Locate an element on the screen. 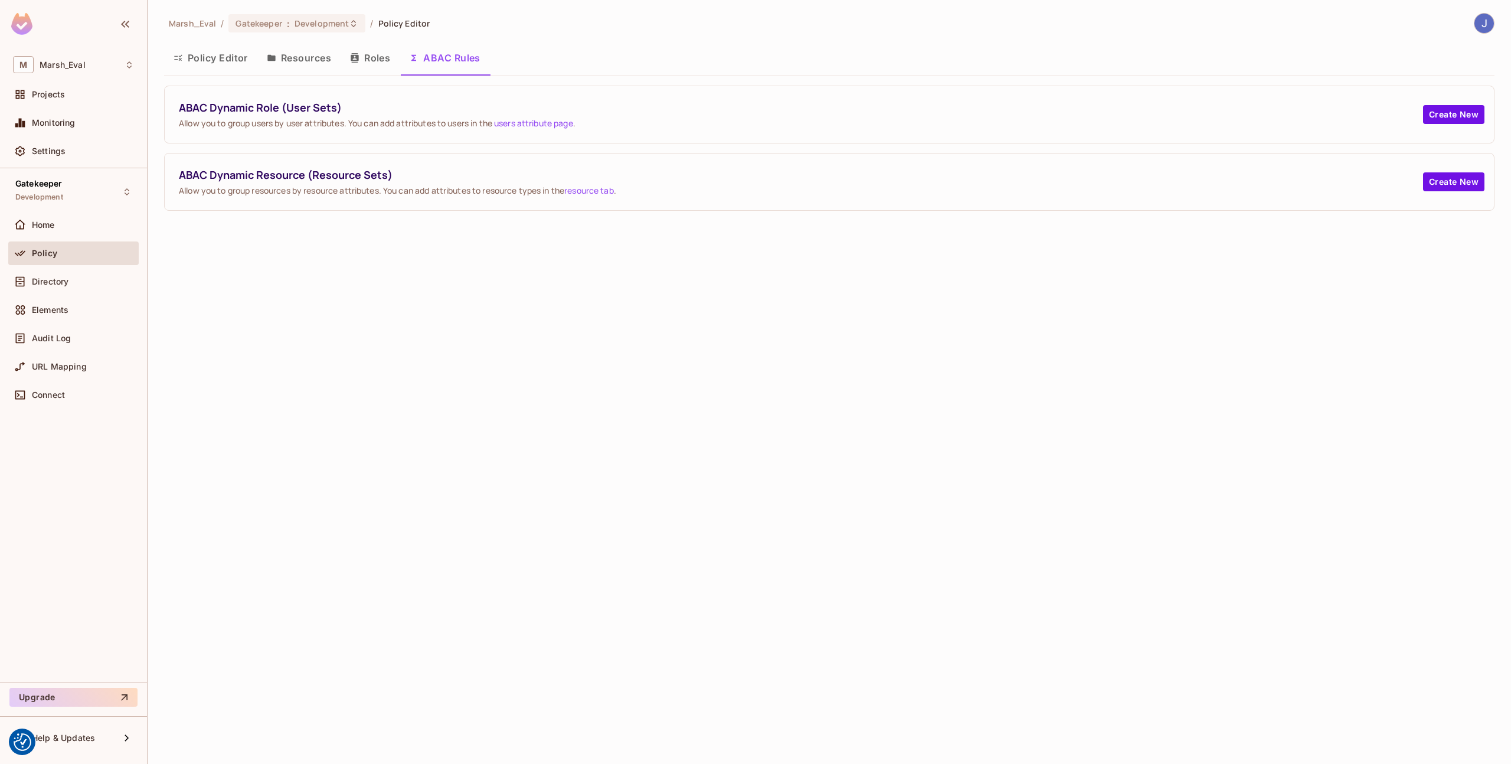  span: URL Mapping is located at coordinates (59, 366).